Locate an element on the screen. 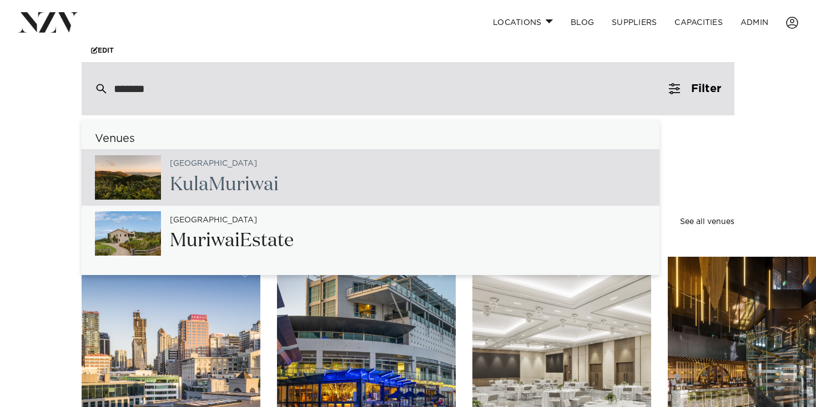 This screenshot has height=407, width=816. a: Capacities is located at coordinates (698, 22).